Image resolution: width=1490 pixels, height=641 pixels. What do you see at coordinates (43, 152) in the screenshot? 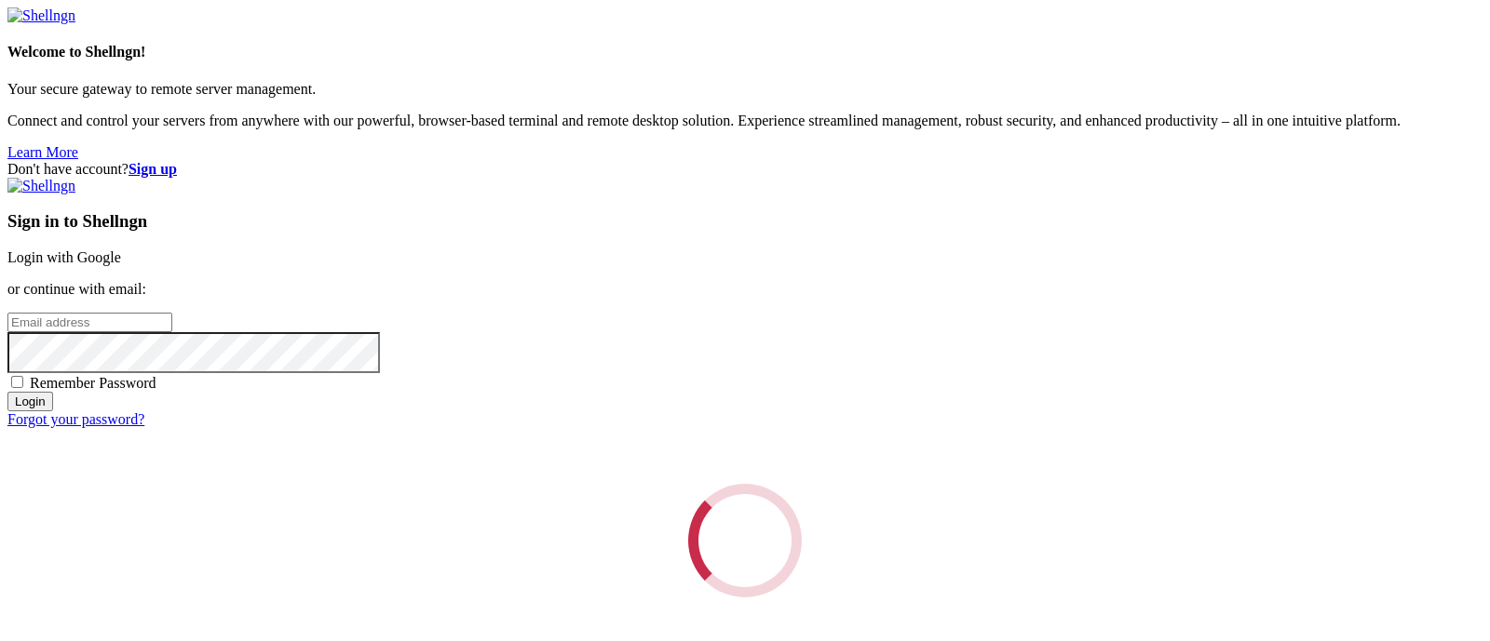
I see `a: Learn More` at bounding box center [43, 152].